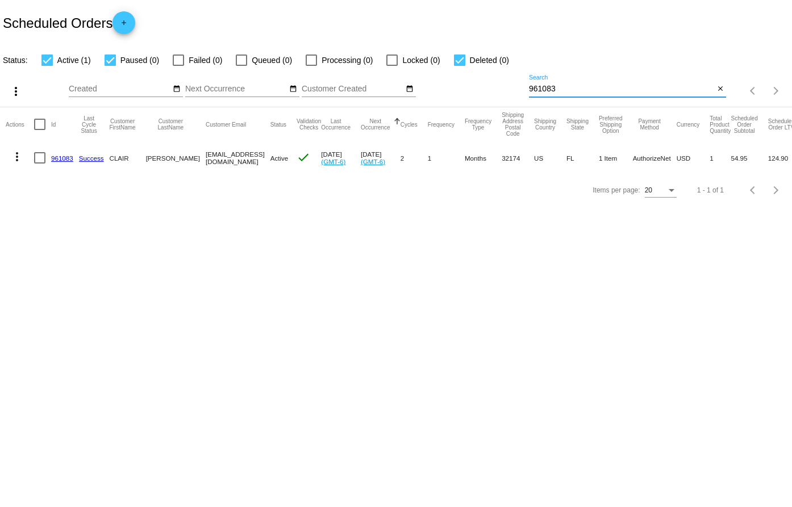 The width and height of the screenshot is (792, 507). What do you see at coordinates (123, 124) in the screenshot?
I see `button: Change sorting for CustomerFirstName` at bounding box center [123, 124].